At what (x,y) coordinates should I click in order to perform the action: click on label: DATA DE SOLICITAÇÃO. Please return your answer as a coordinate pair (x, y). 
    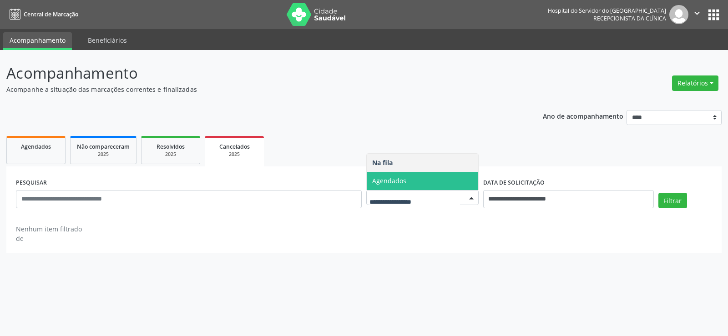
    Looking at the image, I should click on (514, 183).